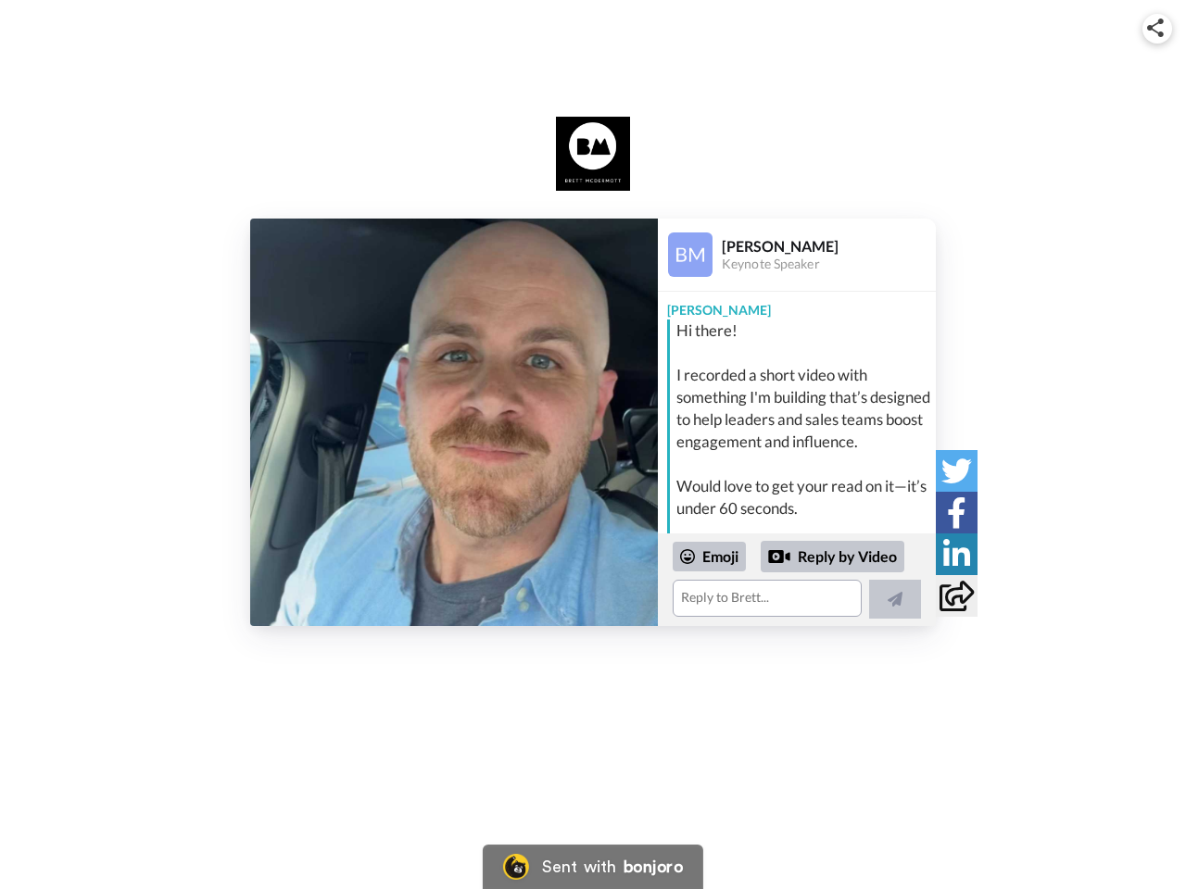  What do you see at coordinates (803, 442) in the screenshot?
I see `div: Hi there! I recorded a short video with something I'm building that’s designed to help leaders an...` at bounding box center [803, 442].